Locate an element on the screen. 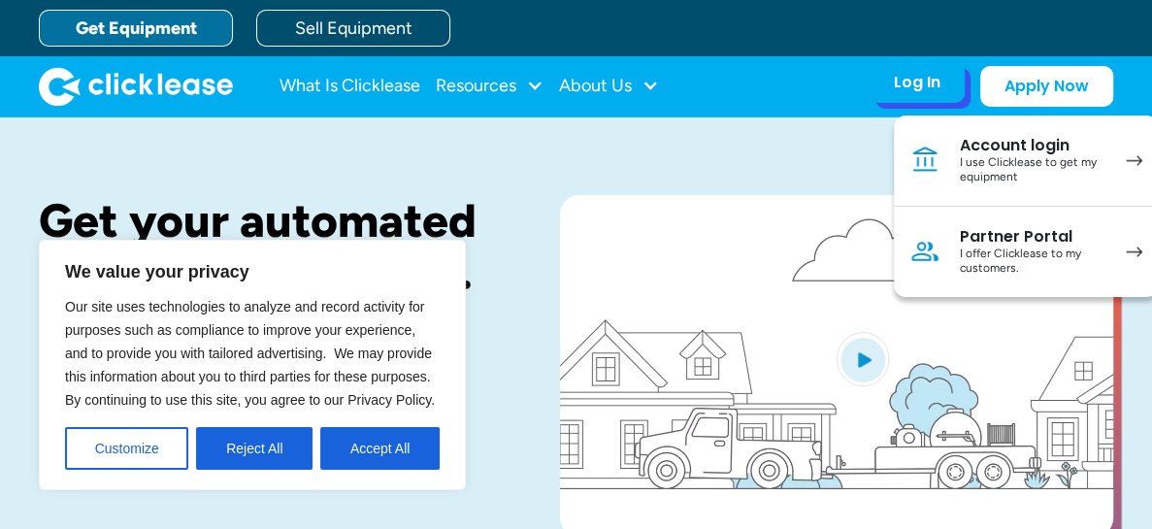 The width and height of the screenshot is (1152, 529). img: Blue play button logo on a light blue circular background is located at coordinates (862, 359).